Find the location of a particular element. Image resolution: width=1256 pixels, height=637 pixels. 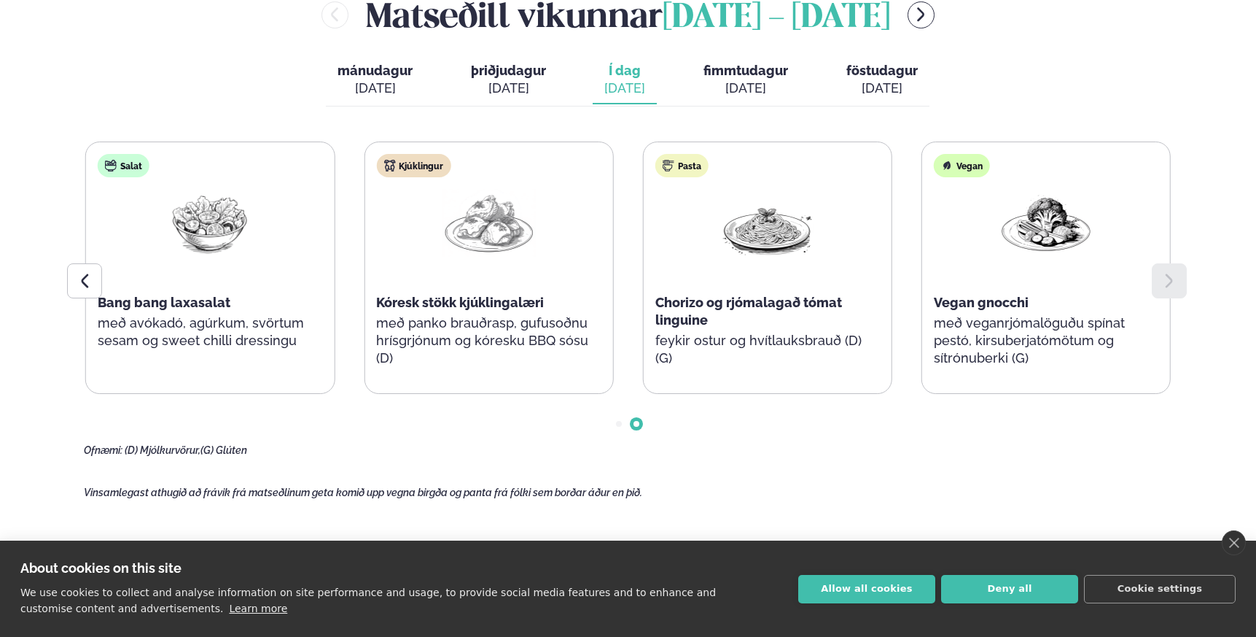

img: pasta.svg is located at coordinates (669, 166).